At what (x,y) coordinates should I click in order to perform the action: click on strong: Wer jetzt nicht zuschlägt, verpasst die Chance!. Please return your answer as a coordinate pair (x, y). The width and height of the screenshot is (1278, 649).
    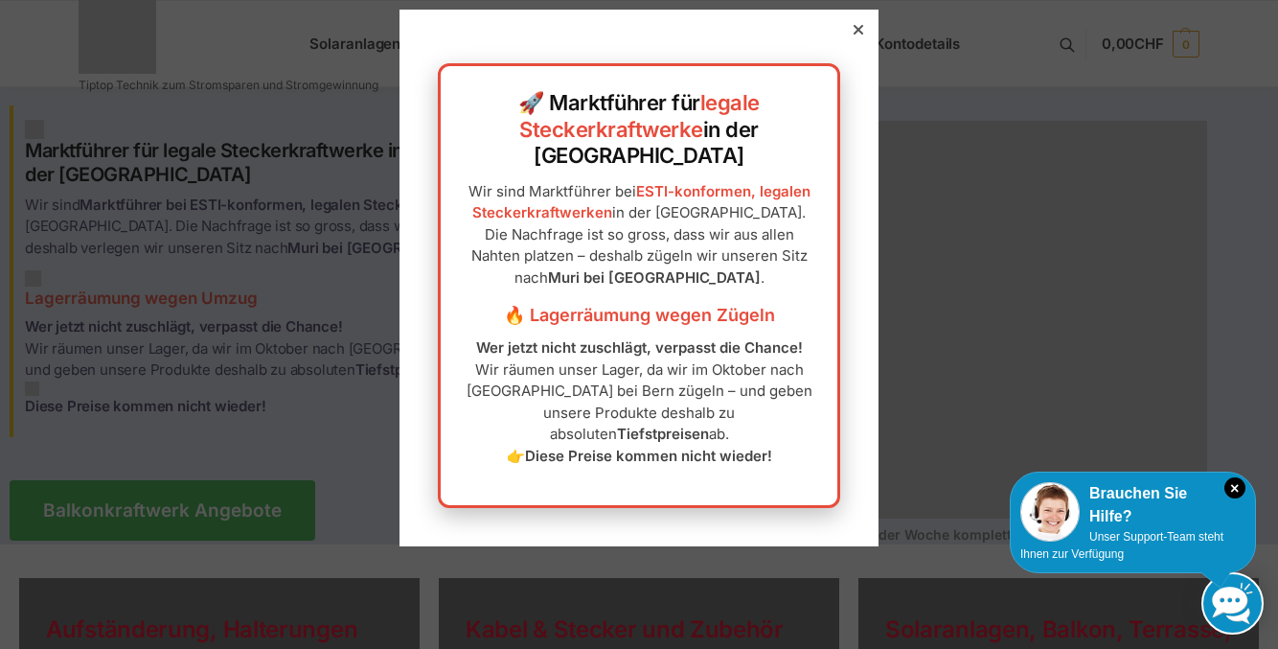
    Looking at the image, I should click on (639, 347).